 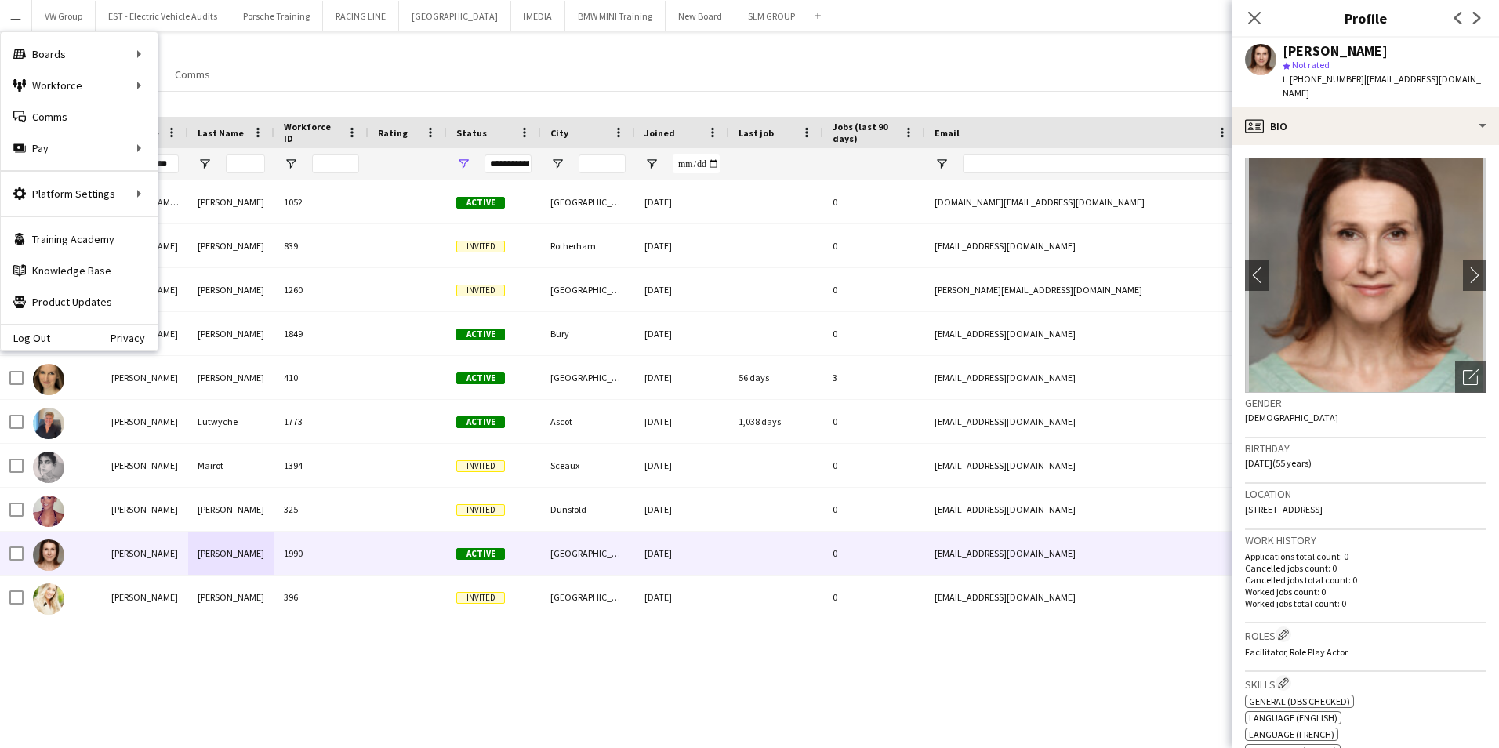 I want to click on h3: Skills, so click(x=1366, y=683).